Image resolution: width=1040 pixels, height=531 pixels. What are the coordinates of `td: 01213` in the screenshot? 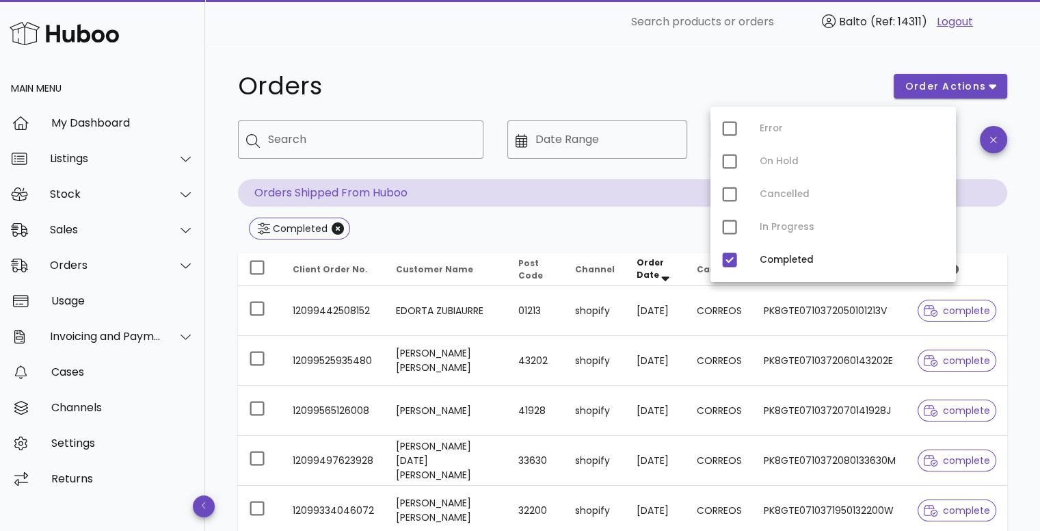 It's located at (536, 311).